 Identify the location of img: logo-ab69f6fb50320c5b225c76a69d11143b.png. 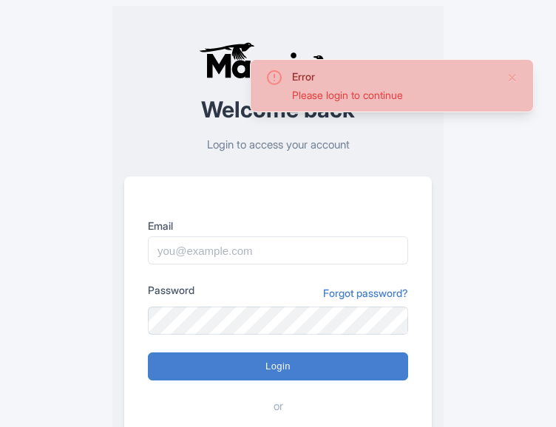
(278, 64).